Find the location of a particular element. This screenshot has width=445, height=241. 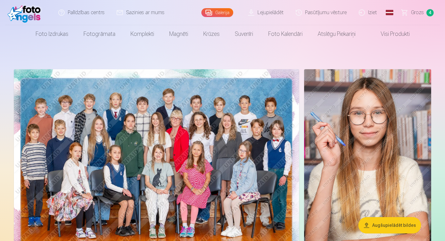

a: Atslēgu piekariņi is located at coordinates (336, 34).